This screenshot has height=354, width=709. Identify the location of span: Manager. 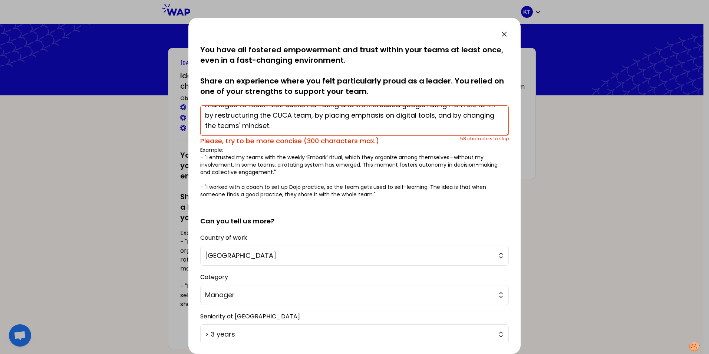
(349, 295).